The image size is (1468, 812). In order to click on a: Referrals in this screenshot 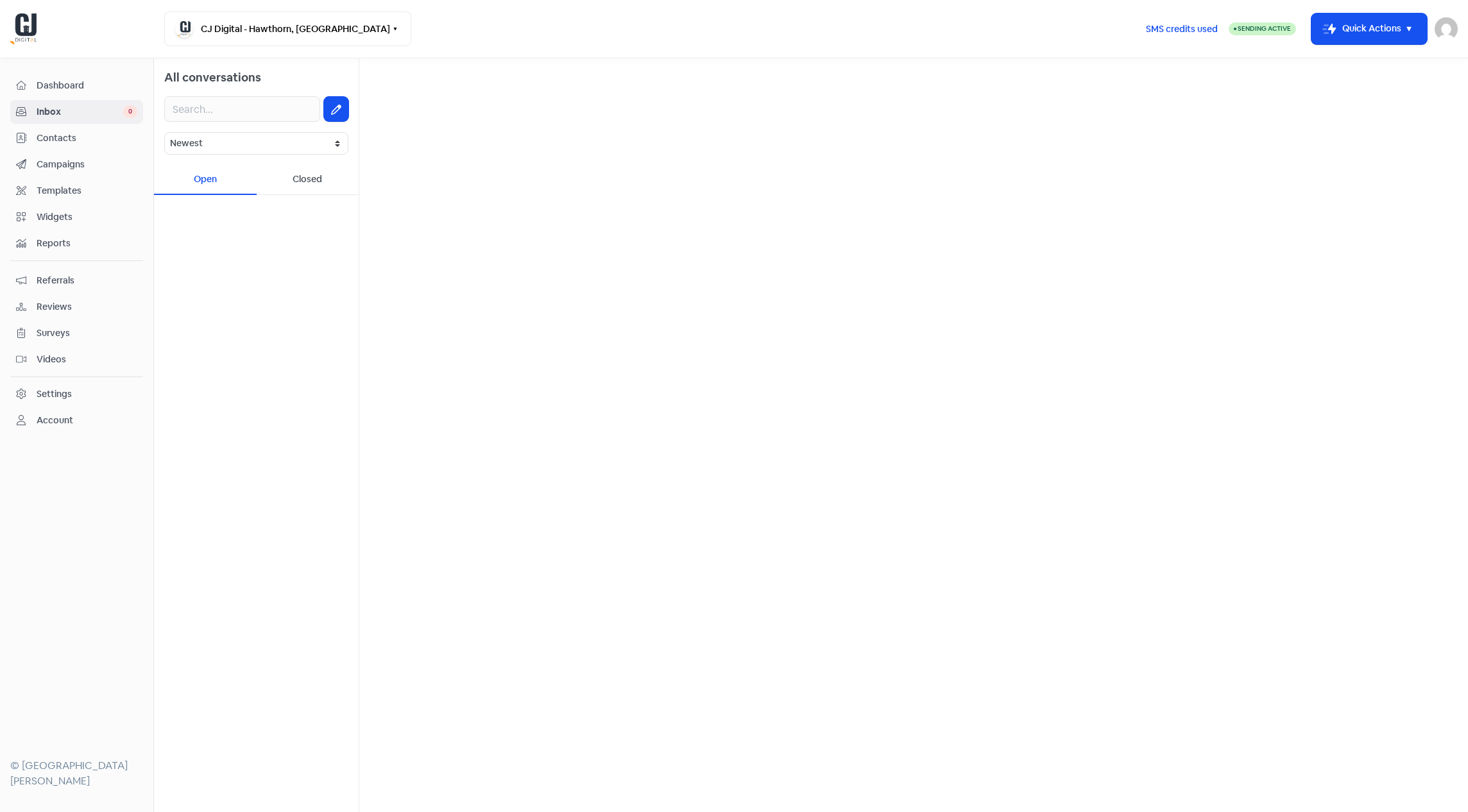, I will do `click(77, 281)`.